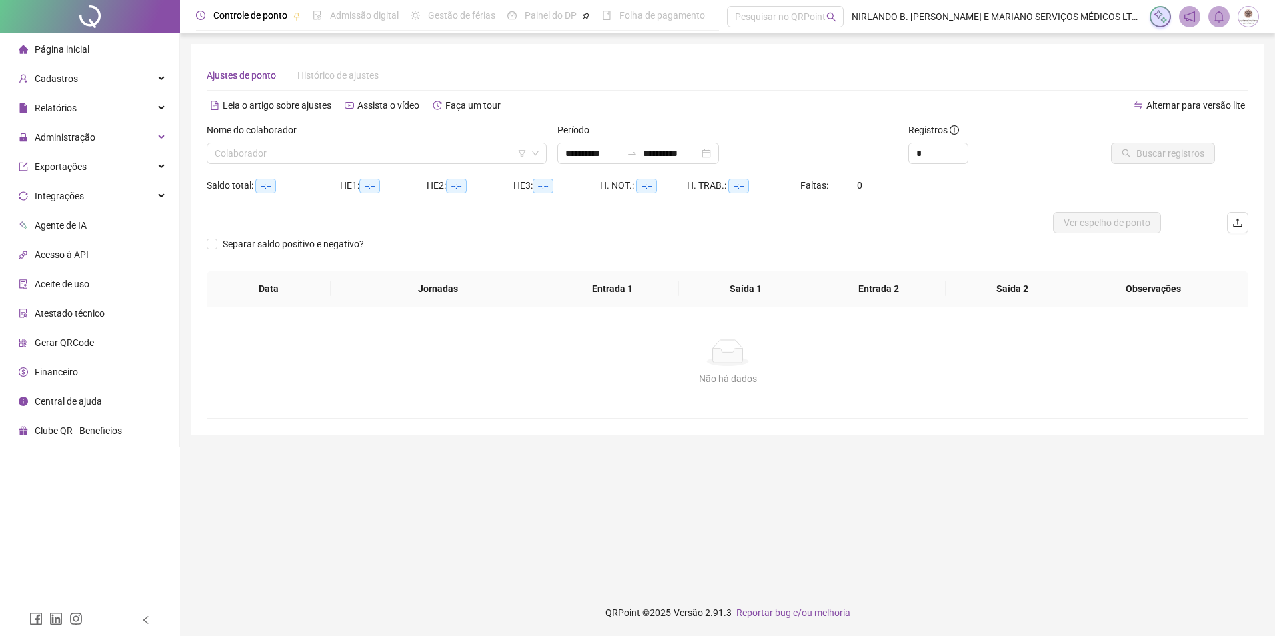 The height and width of the screenshot is (636, 1275). Describe the element at coordinates (793, 613) in the screenshot. I see `span: Reportar bug e/ou melhoria` at that location.